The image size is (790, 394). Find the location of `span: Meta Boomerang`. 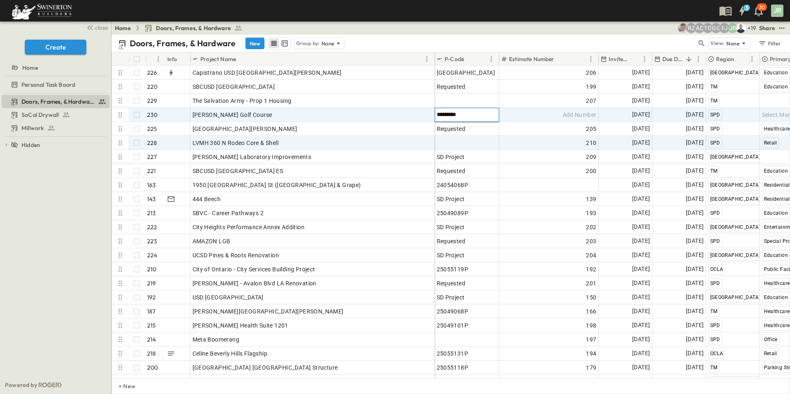

span: Meta Boomerang is located at coordinates (216, 340).